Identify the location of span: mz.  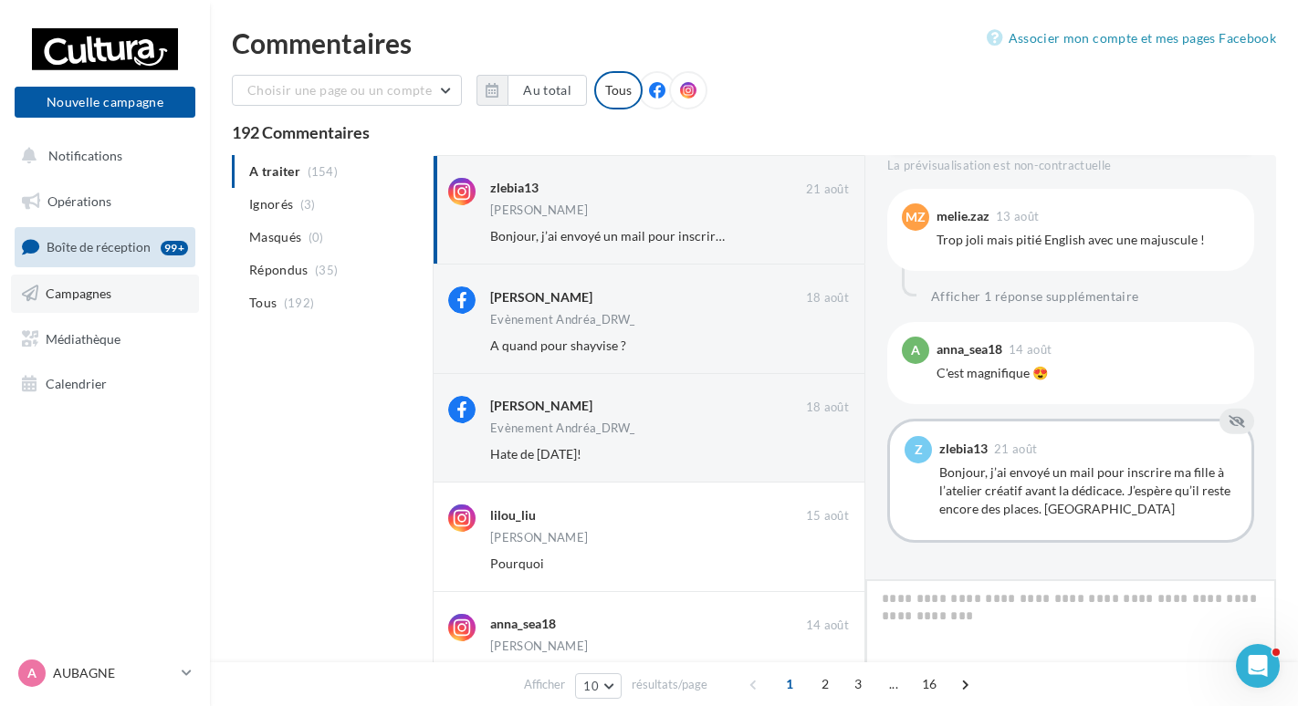
(915, 217).